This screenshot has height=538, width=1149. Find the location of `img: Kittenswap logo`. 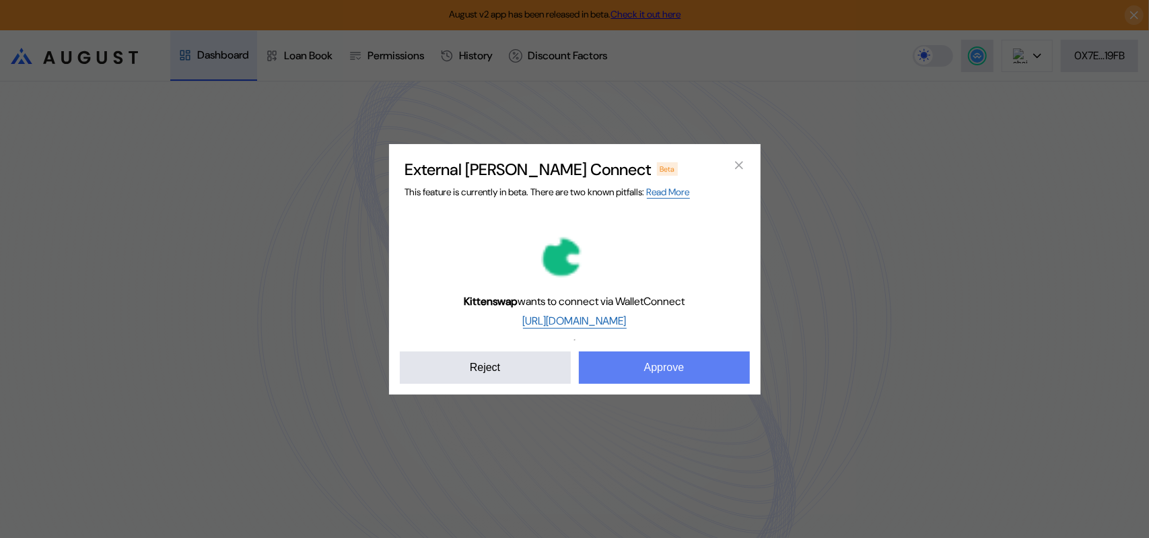

img: Kittenswap logo is located at coordinates (575, 244).